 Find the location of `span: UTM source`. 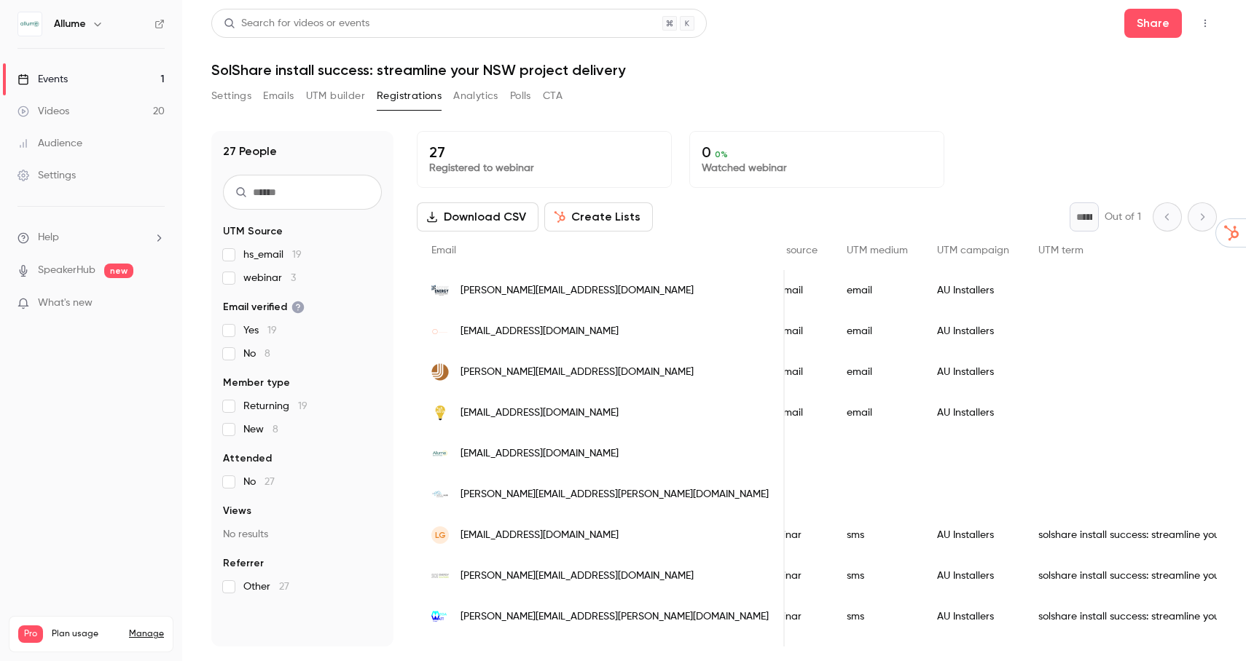

span: UTM source is located at coordinates (790, 251).